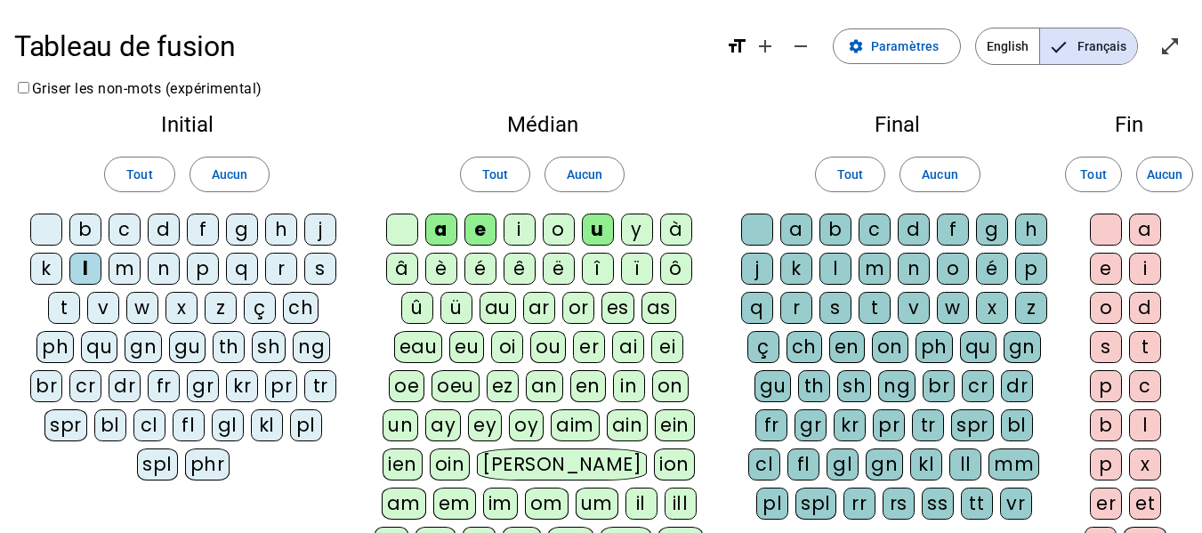 The image size is (1202, 533). What do you see at coordinates (992, 230) in the screenshot?
I see `div: g` at bounding box center [992, 230].